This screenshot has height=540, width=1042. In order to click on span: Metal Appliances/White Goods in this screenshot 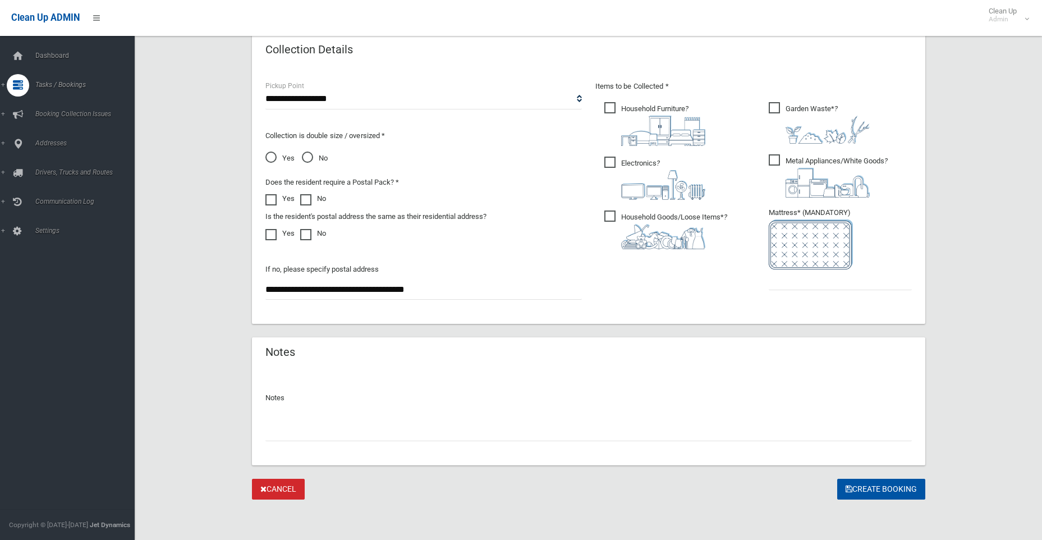, I will do `click(828, 176)`.